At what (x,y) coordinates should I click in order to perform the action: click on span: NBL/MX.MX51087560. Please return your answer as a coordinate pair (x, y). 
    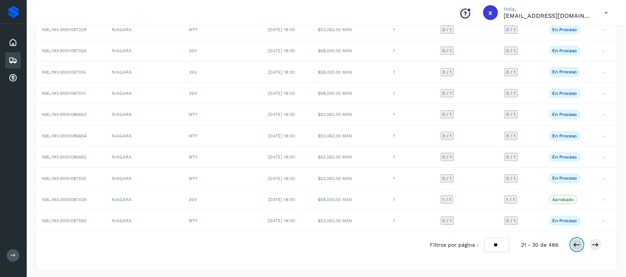
    Looking at the image, I should click on (64, 221).